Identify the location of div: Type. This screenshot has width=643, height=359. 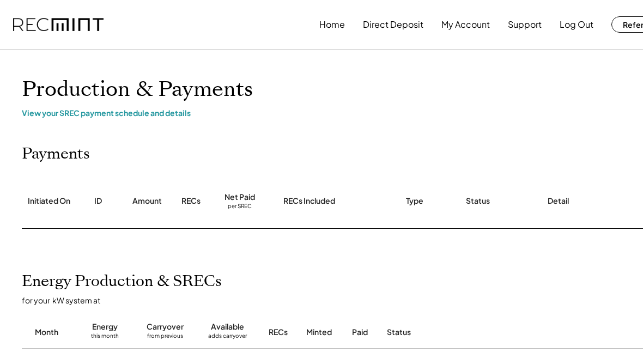
(415, 201).